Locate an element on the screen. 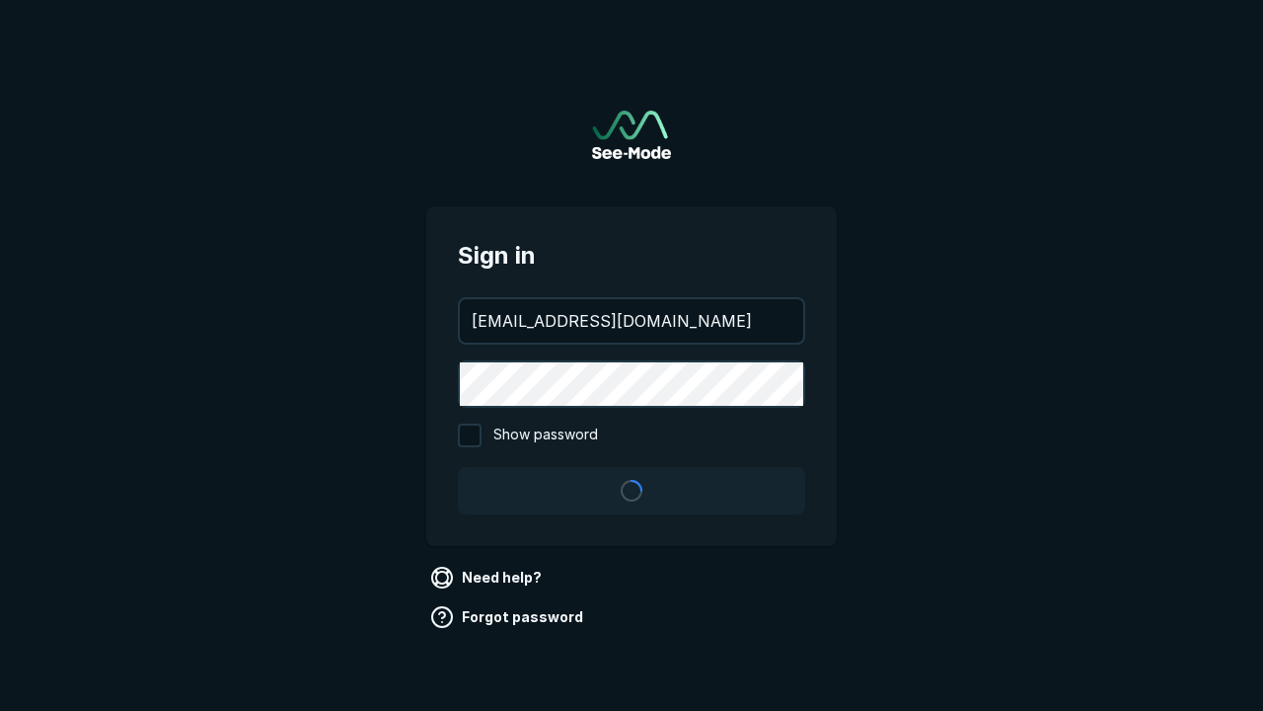 This screenshot has height=711, width=1263. span: Show password is located at coordinates (546, 435).